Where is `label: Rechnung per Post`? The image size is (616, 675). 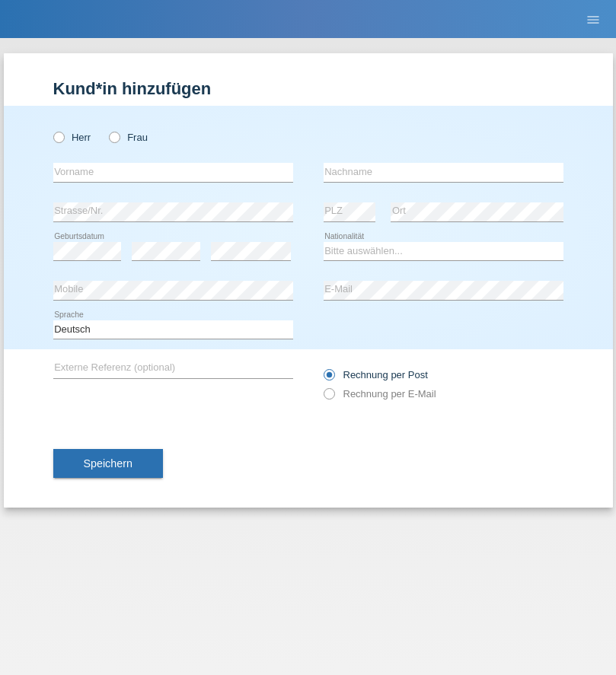
label: Rechnung per Post is located at coordinates (375, 375).